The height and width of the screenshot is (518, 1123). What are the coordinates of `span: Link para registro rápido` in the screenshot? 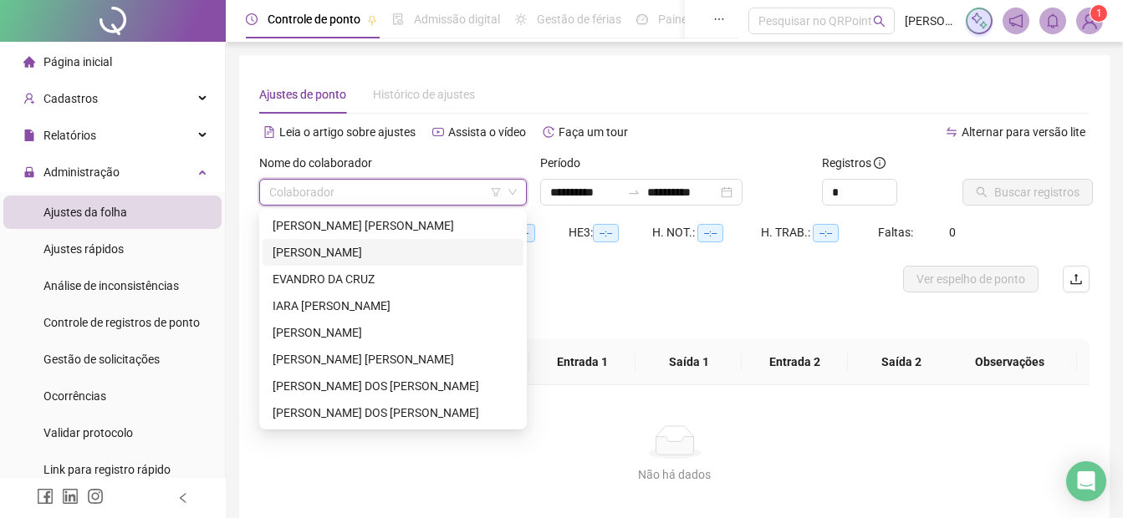 It's located at (107, 470).